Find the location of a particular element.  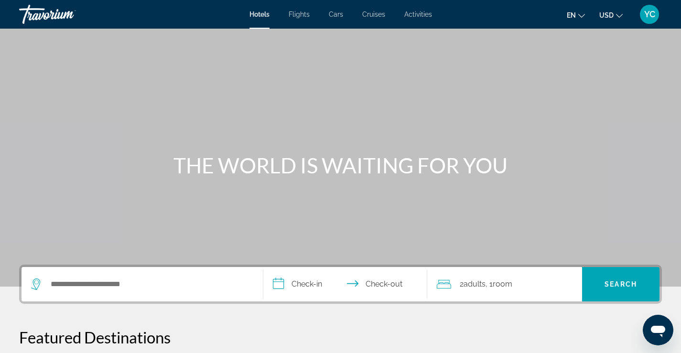

button: Travelers: 2 adults, 0 children is located at coordinates (505, 285).